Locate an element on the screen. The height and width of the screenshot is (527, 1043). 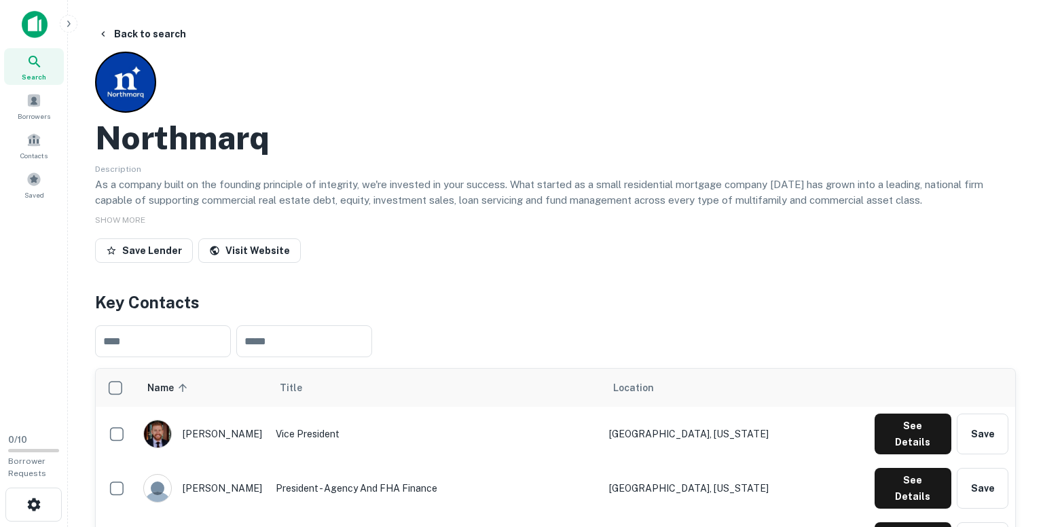
th: Location is located at coordinates (735, 388).